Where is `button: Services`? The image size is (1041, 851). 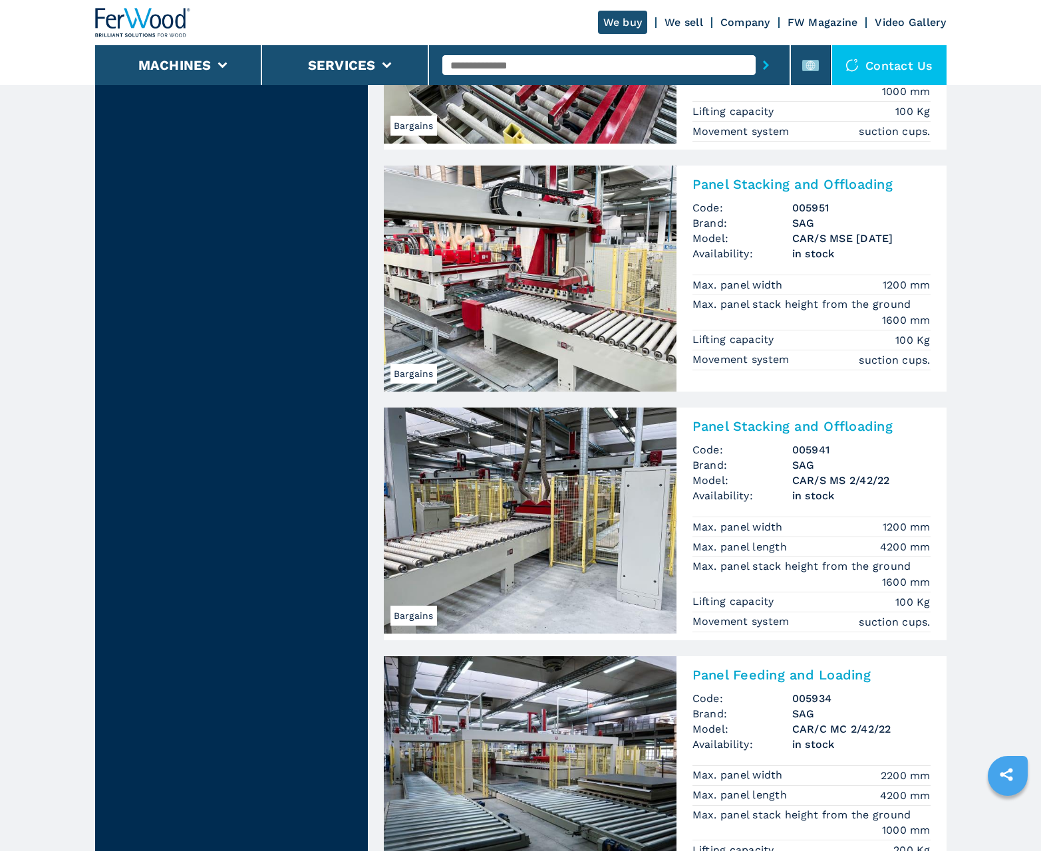
button: Services is located at coordinates (342, 65).